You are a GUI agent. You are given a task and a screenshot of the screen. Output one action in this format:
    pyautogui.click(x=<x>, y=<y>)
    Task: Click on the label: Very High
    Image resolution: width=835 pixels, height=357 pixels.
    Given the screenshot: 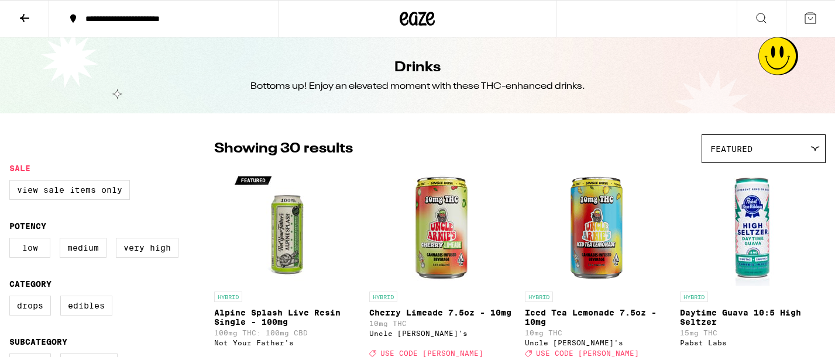 What is the action you would take?
    pyautogui.click(x=147, y=248)
    